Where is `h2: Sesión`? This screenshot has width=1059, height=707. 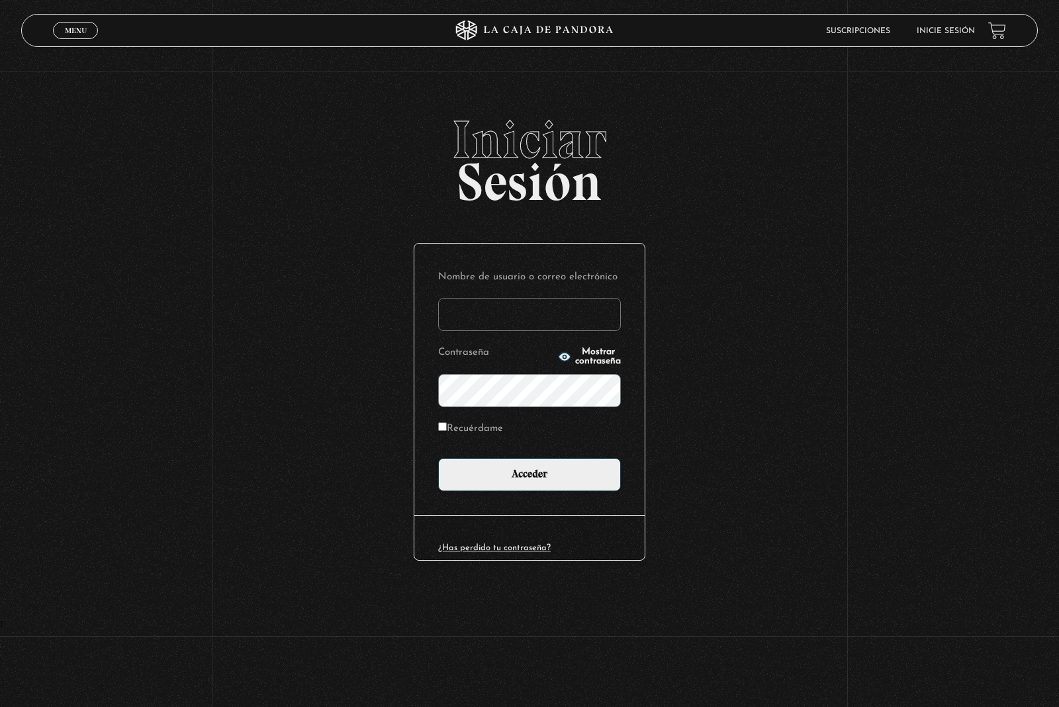
h2: Sesión is located at coordinates (530, 156).